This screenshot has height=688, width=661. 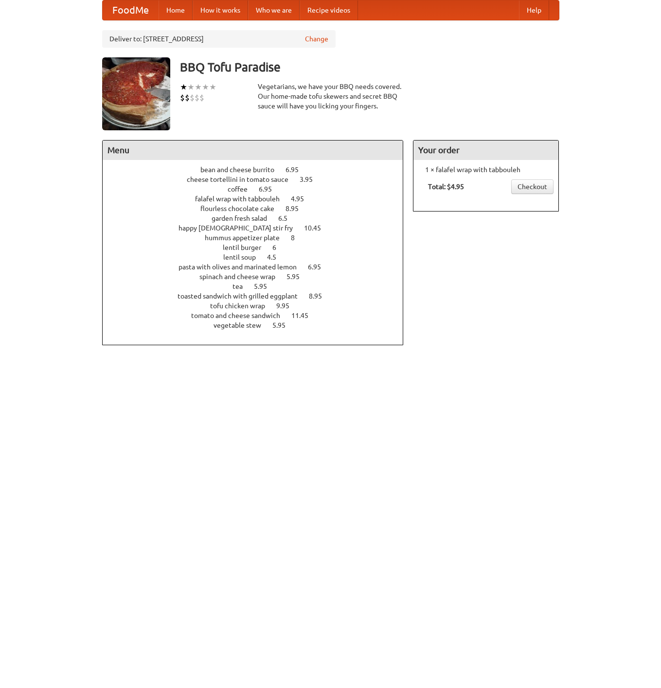 I want to click on span: spinach and cheese wrap, so click(x=242, y=277).